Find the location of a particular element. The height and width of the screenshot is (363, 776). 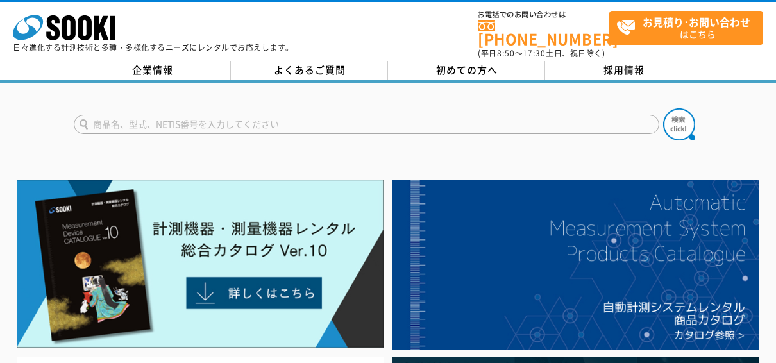

a: 企業情報 is located at coordinates (152, 71).